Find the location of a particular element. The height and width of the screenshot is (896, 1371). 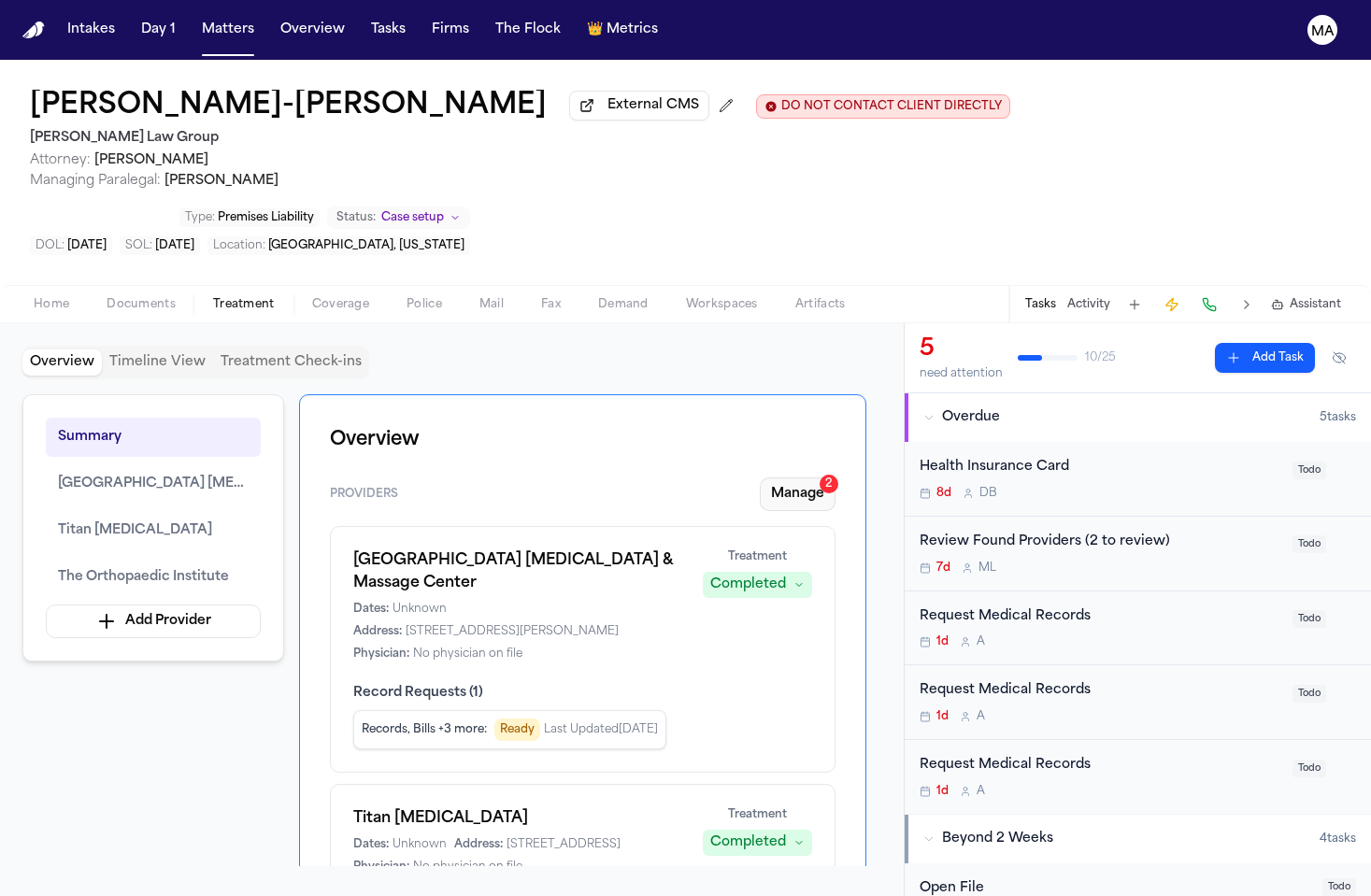

a: Intakes is located at coordinates (91, 30).